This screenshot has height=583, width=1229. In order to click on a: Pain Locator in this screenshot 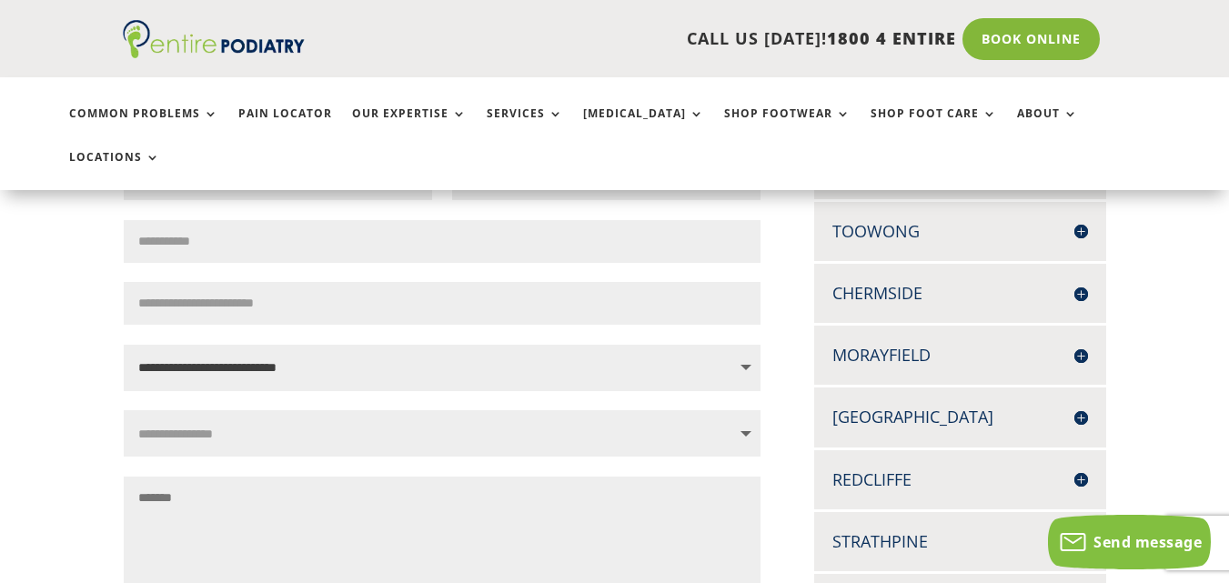, I will do `click(285, 126)`.